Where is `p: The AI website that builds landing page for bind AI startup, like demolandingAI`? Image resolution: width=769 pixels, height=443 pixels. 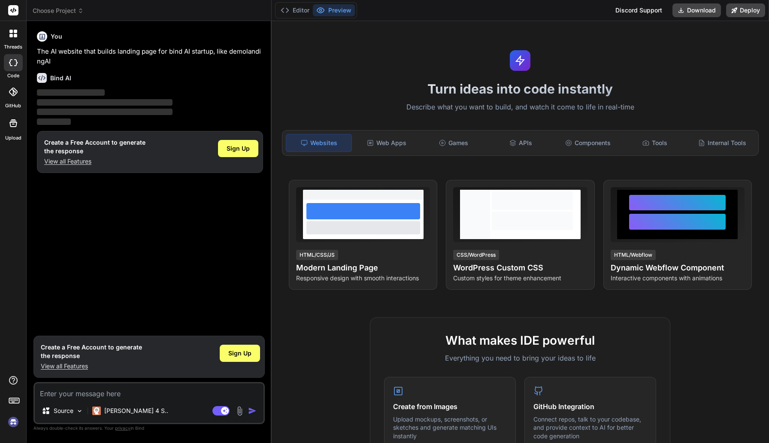 p: The AI website that builds landing page for bind AI startup, like demolandingAI is located at coordinates (150, 56).